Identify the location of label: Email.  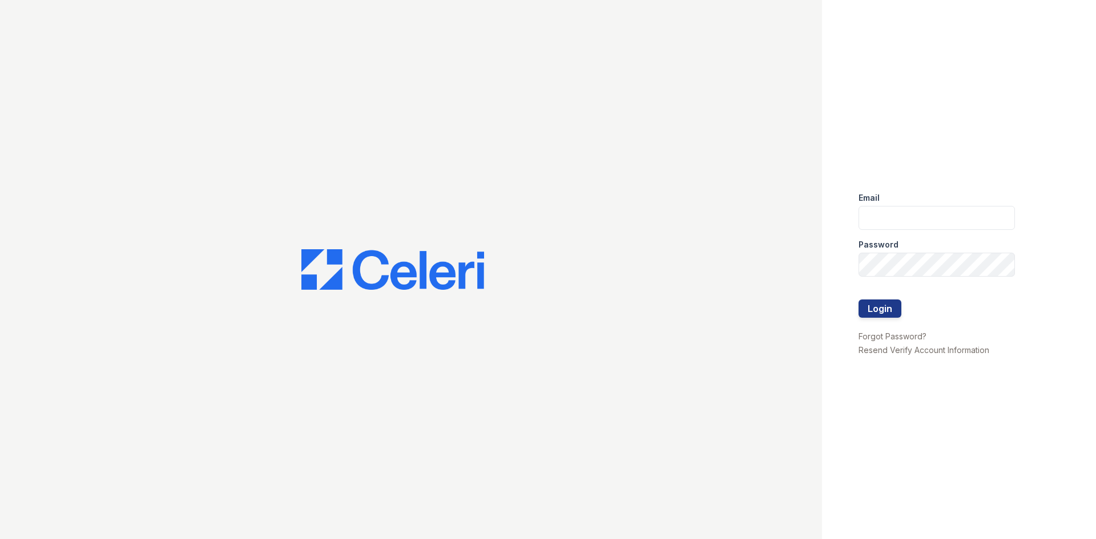
(869, 198).